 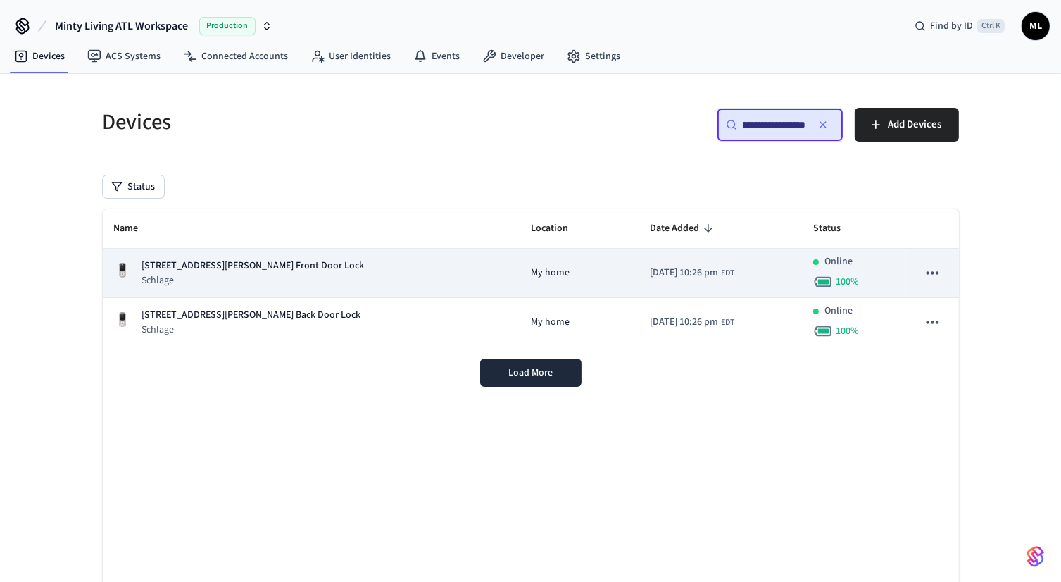 What do you see at coordinates (351, 56) in the screenshot?
I see `a: User Identities` at bounding box center [351, 56].